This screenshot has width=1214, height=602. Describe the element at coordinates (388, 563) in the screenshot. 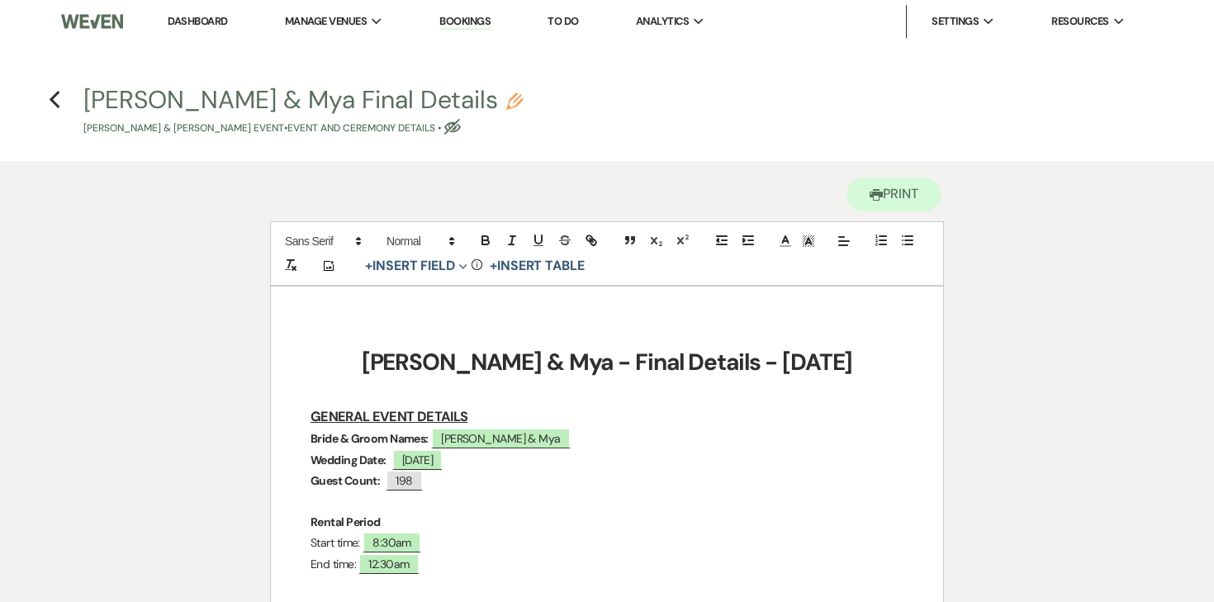

I see `span: 12:30am` at that location.